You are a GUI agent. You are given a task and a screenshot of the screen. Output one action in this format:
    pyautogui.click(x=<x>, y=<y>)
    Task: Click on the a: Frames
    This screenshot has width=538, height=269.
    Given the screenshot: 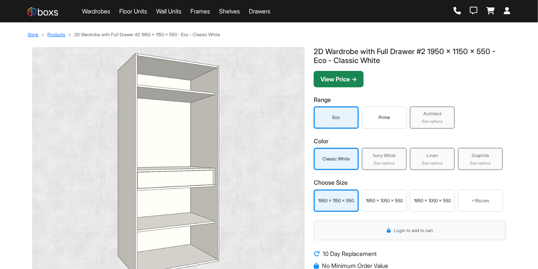 What is the action you would take?
    pyautogui.click(x=200, y=11)
    